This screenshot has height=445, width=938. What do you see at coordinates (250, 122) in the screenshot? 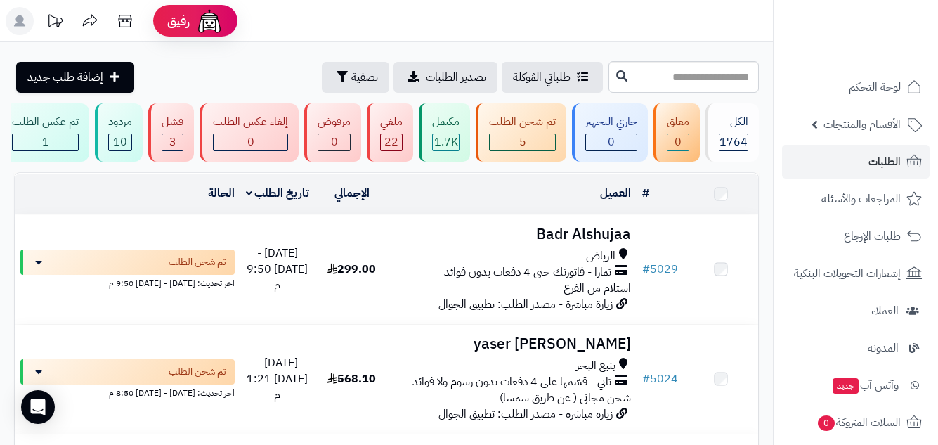
I see `div: إلغاء عكس الطلب` at bounding box center [250, 122].